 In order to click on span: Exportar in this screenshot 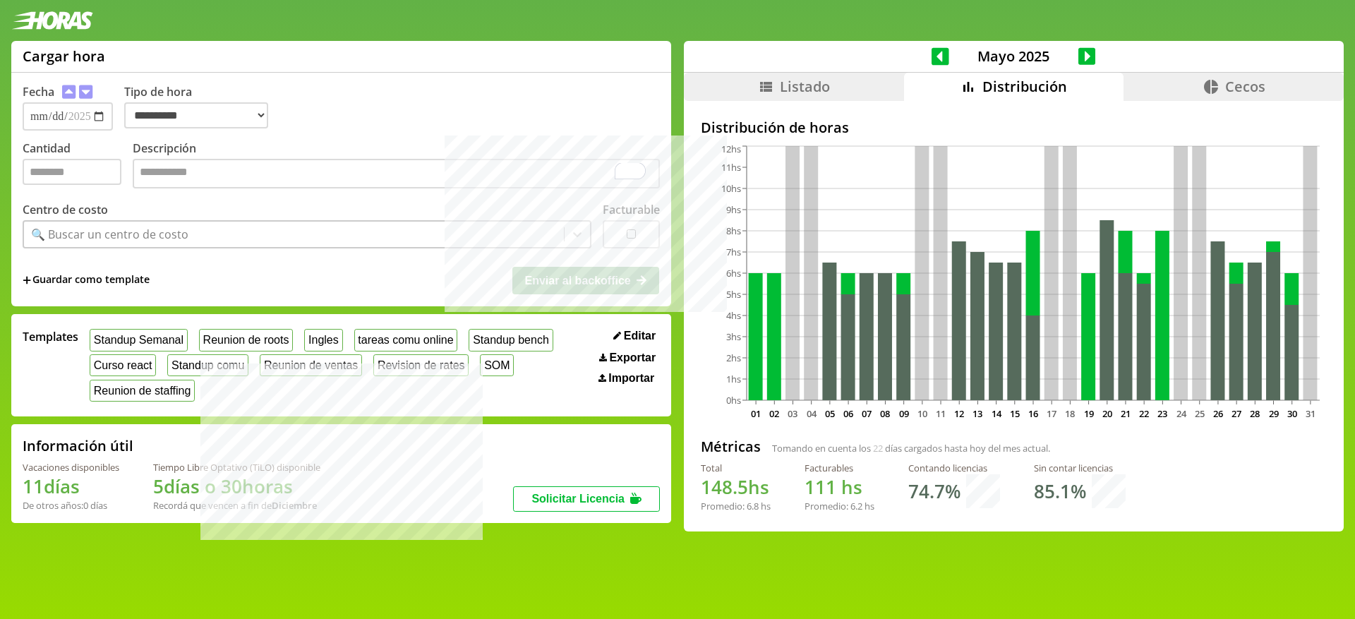, I will do `click(632, 358)`.